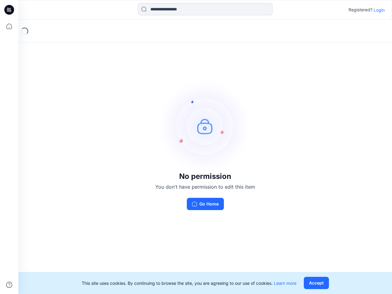  What do you see at coordinates (285, 283) in the screenshot?
I see `a: Learn more` at bounding box center [285, 283].